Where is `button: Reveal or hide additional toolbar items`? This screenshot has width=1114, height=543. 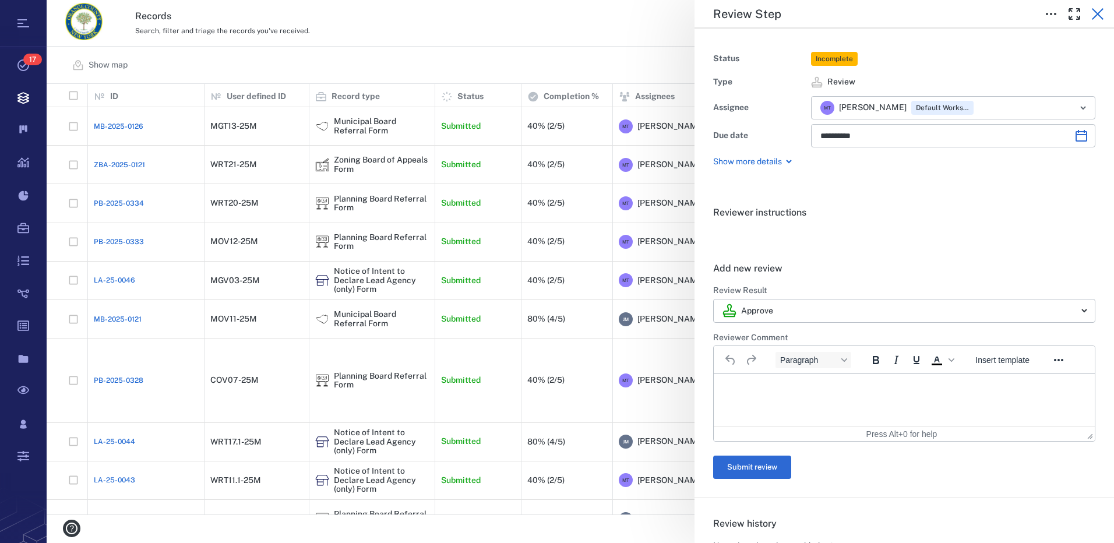
button: Reveal or hide additional toolbar items is located at coordinates (1058, 360).